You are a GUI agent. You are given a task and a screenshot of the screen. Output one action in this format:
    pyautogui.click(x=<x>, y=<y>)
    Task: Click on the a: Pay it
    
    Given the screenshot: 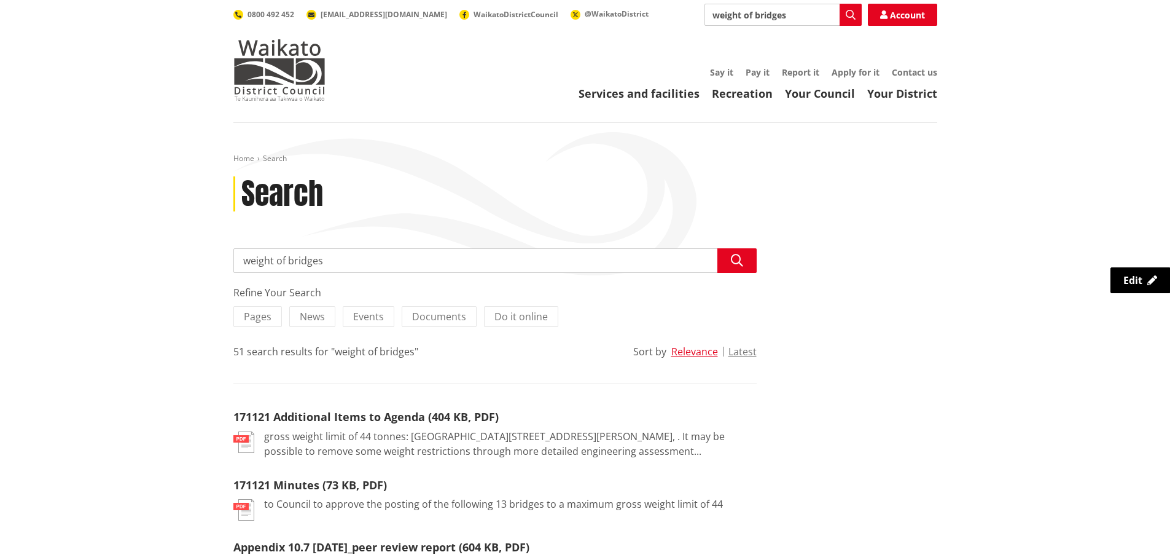 What is the action you would take?
    pyautogui.click(x=758, y=72)
    